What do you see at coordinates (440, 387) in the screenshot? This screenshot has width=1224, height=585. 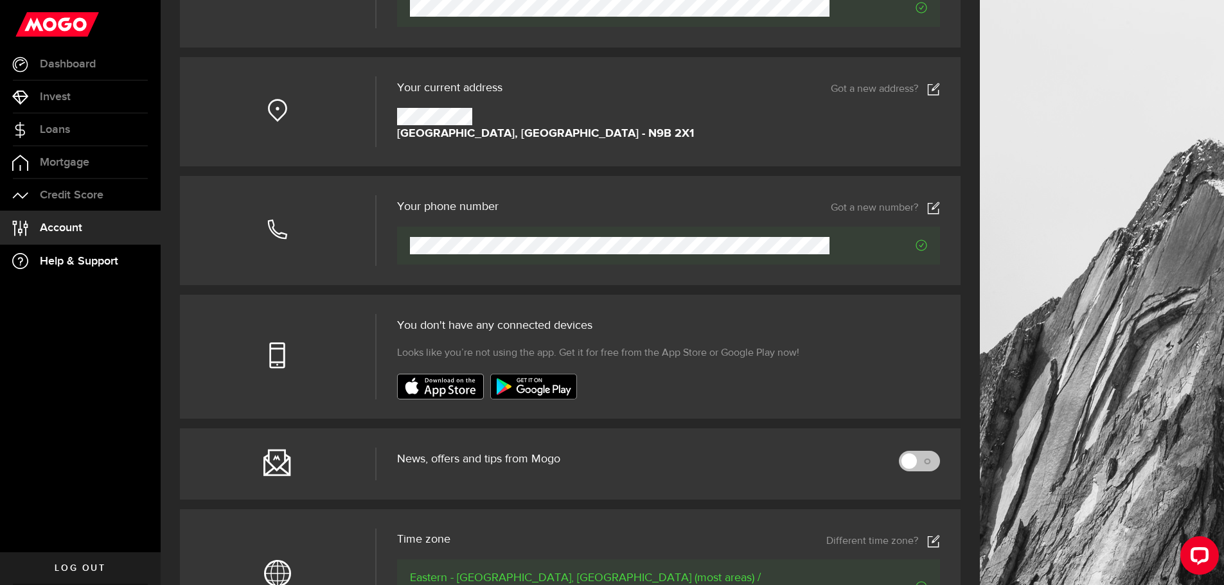 I see `img: badge-app-store.svg` at bounding box center [440, 387].